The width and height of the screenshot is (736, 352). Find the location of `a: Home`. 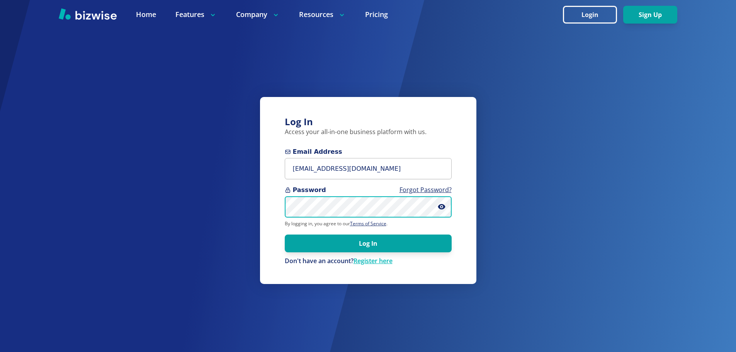

a: Home is located at coordinates (146, 14).